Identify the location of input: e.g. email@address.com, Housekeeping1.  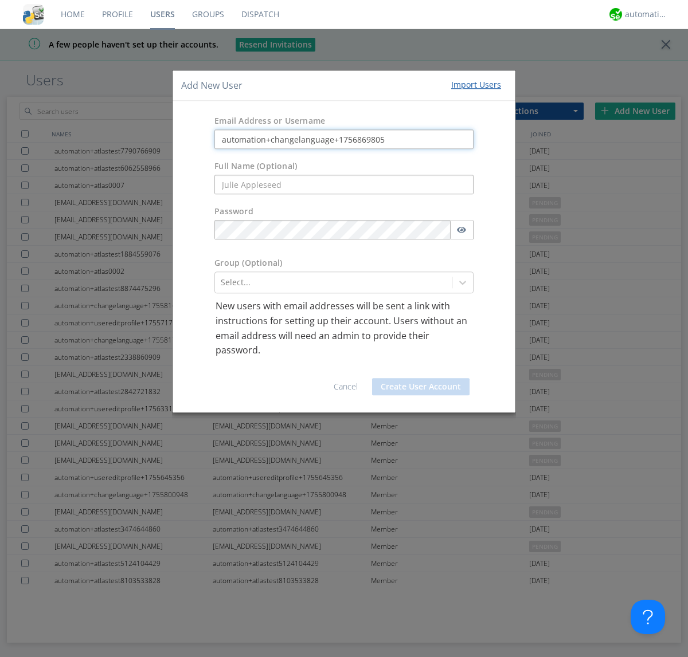
(344, 140).